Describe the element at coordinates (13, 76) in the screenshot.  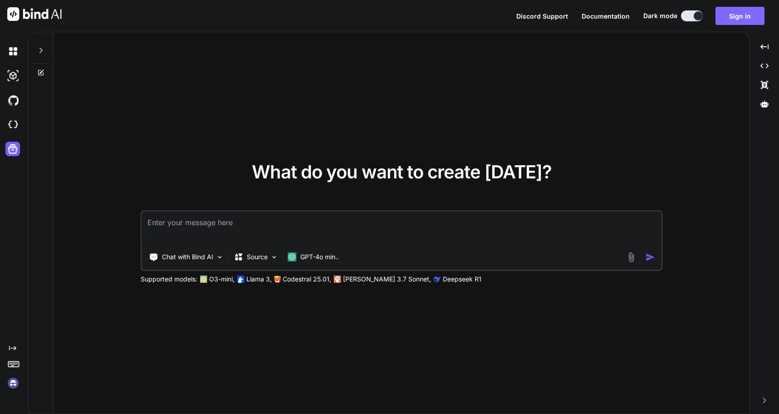
I see `img: darkAi-studio` at that location.